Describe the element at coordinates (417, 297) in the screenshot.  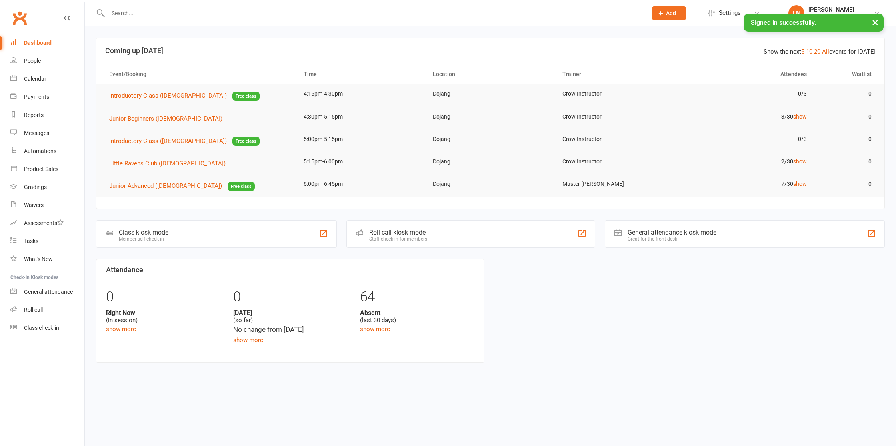
I see `div: 64` at that location.